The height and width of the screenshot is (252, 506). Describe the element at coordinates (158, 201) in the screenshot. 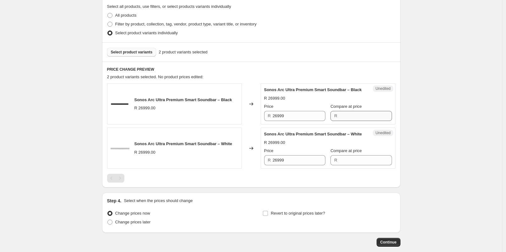

I see `p: Select when the prices should change` at that location.